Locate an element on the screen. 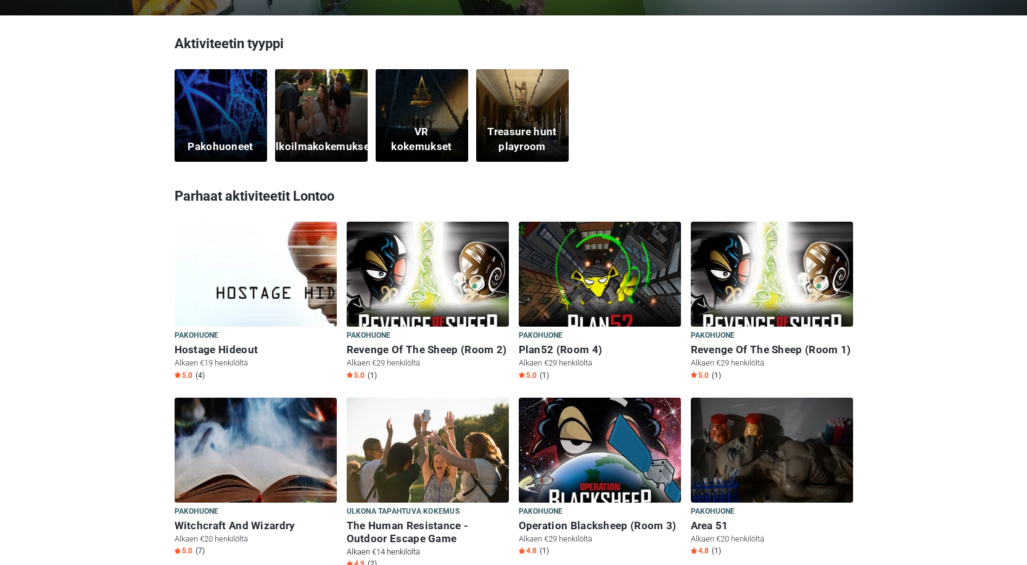 This screenshot has width=1027, height=565. h3: Aktiviteetin tyyppi is located at coordinates (514, 47).